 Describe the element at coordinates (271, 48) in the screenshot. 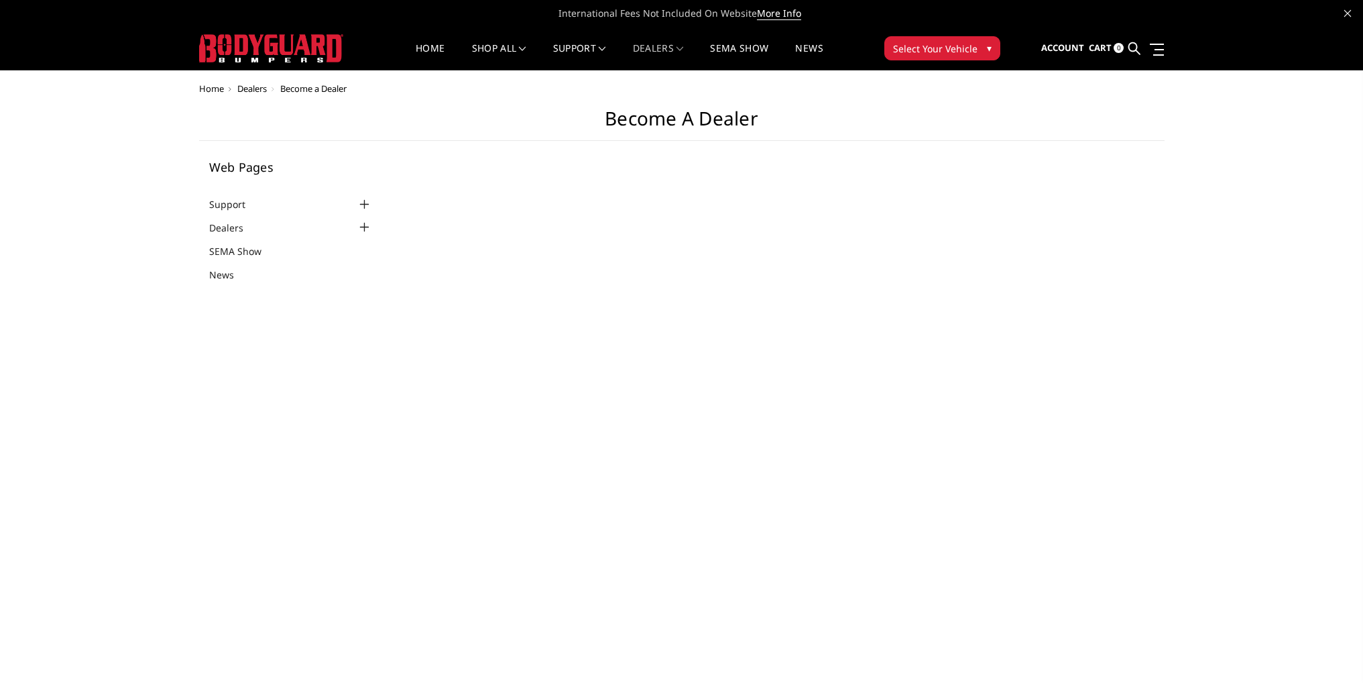

I see `img: BODYGUARD BUMPERS` at that location.